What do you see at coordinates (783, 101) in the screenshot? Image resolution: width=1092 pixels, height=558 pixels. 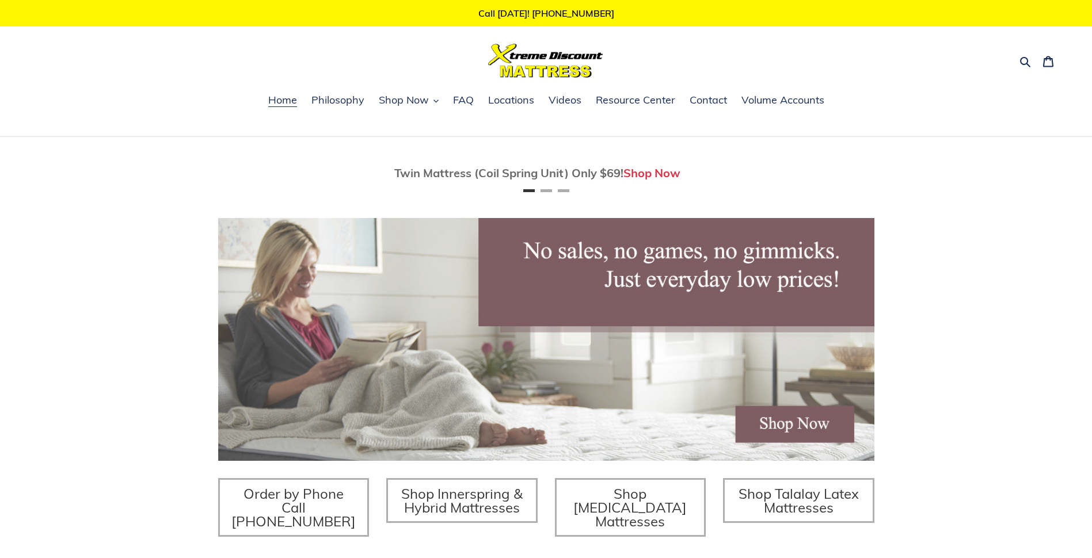 I see `a: Volume Accounts` at bounding box center [783, 101].